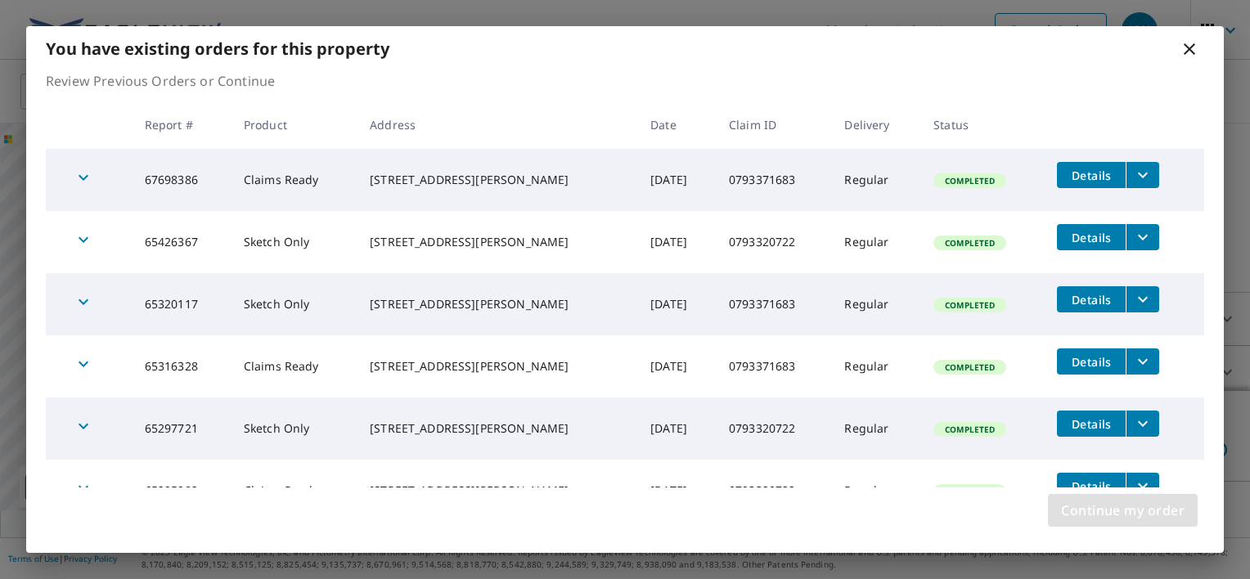  Describe the element at coordinates (1142, 300) in the screenshot. I see `button: filesDropdownBtn-65320117` at that location.